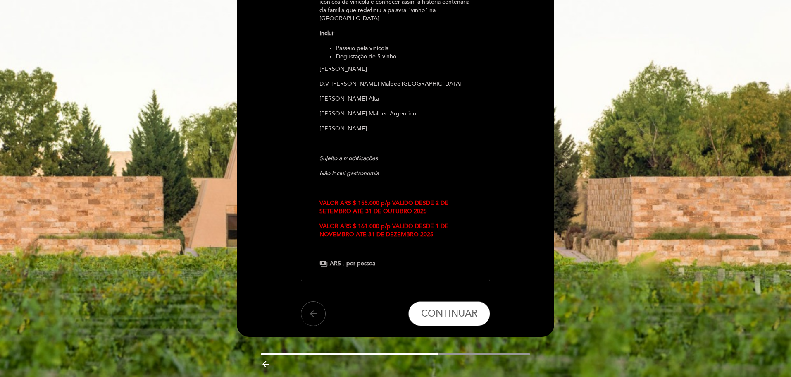 The image size is (791, 377). What do you see at coordinates (361, 263) in the screenshot?
I see `span: por pessoa` at bounding box center [361, 263].